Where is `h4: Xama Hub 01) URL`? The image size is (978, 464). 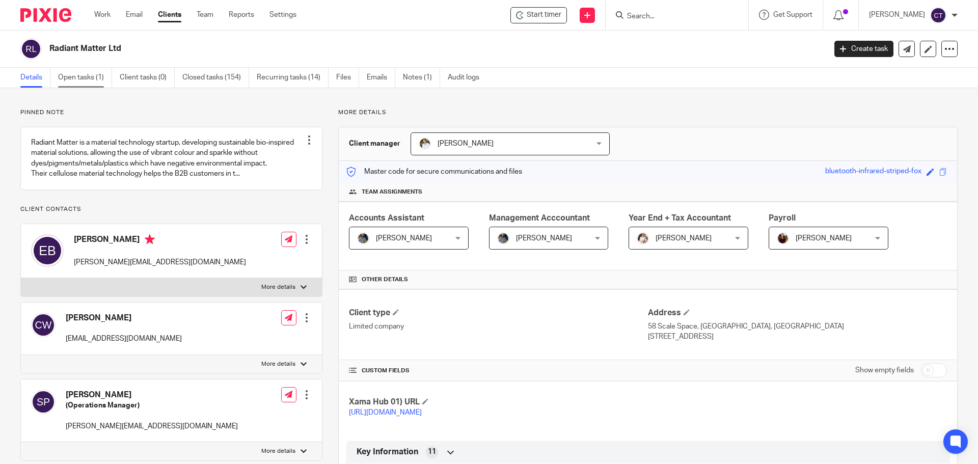 h4: Xama Hub 01) URL is located at coordinates (498, 402).